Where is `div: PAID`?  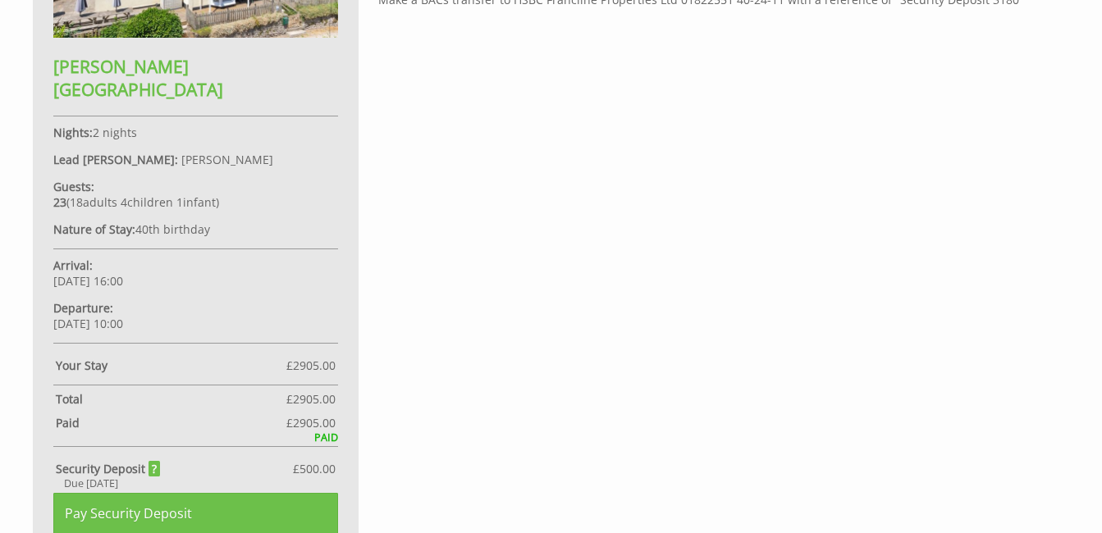 div: PAID is located at coordinates (195, 437).